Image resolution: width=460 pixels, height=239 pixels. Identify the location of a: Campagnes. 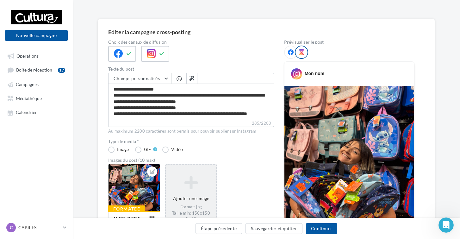
(36, 84).